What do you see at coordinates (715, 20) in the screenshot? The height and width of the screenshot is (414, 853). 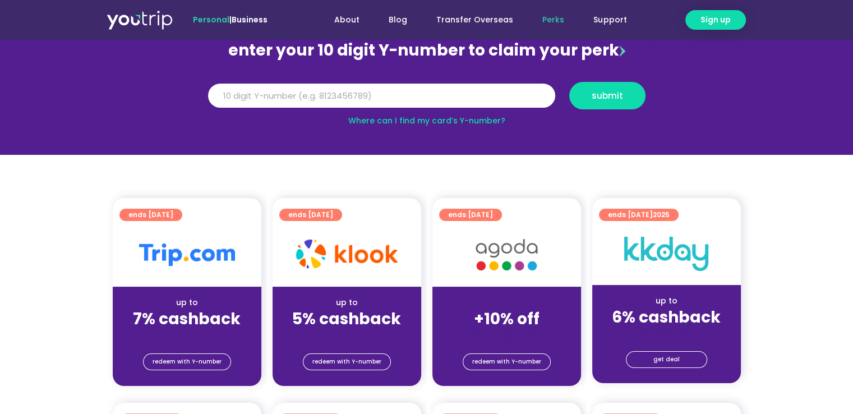 I see `a: Sign up` at bounding box center [715, 20].